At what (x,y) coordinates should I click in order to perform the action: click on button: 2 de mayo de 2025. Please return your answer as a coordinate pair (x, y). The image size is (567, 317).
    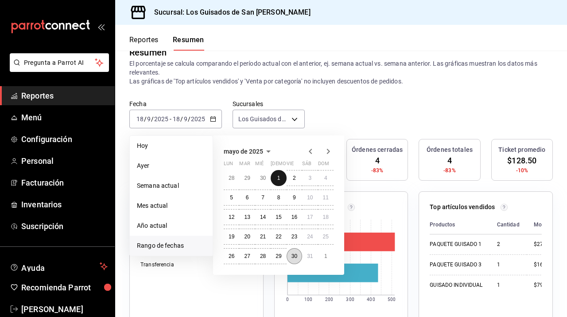
    Looking at the image, I should click on (294, 178).